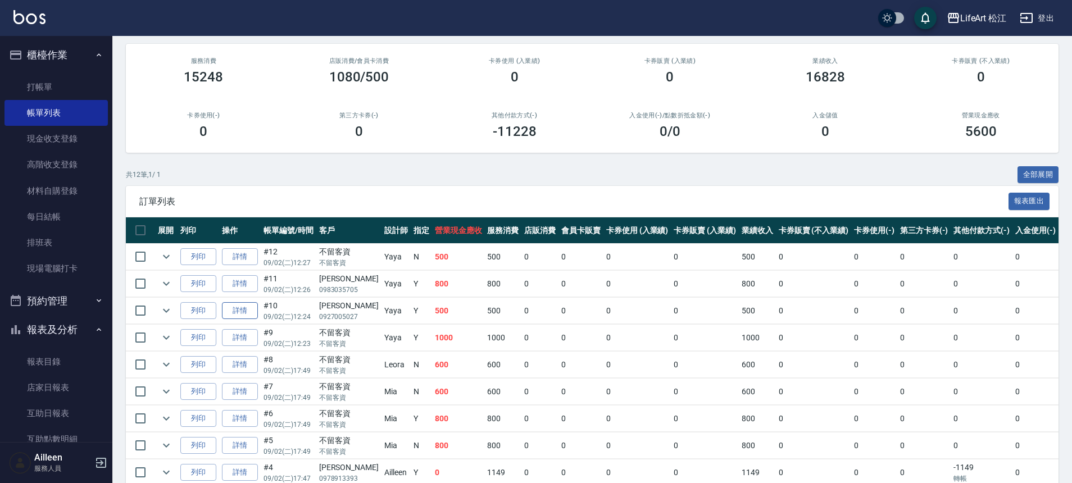 This screenshot has width=1072, height=483. Describe the element at coordinates (349, 290) in the screenshot. I see `p: 0983035705` at that location.